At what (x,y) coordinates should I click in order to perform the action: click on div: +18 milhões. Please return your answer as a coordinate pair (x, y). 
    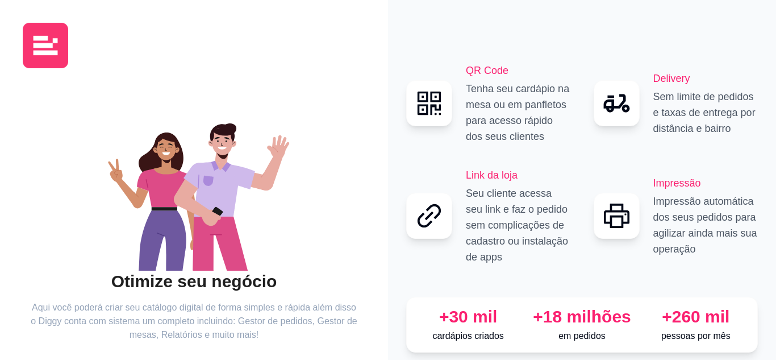
    Looking at the image, I should click on (582, 317).